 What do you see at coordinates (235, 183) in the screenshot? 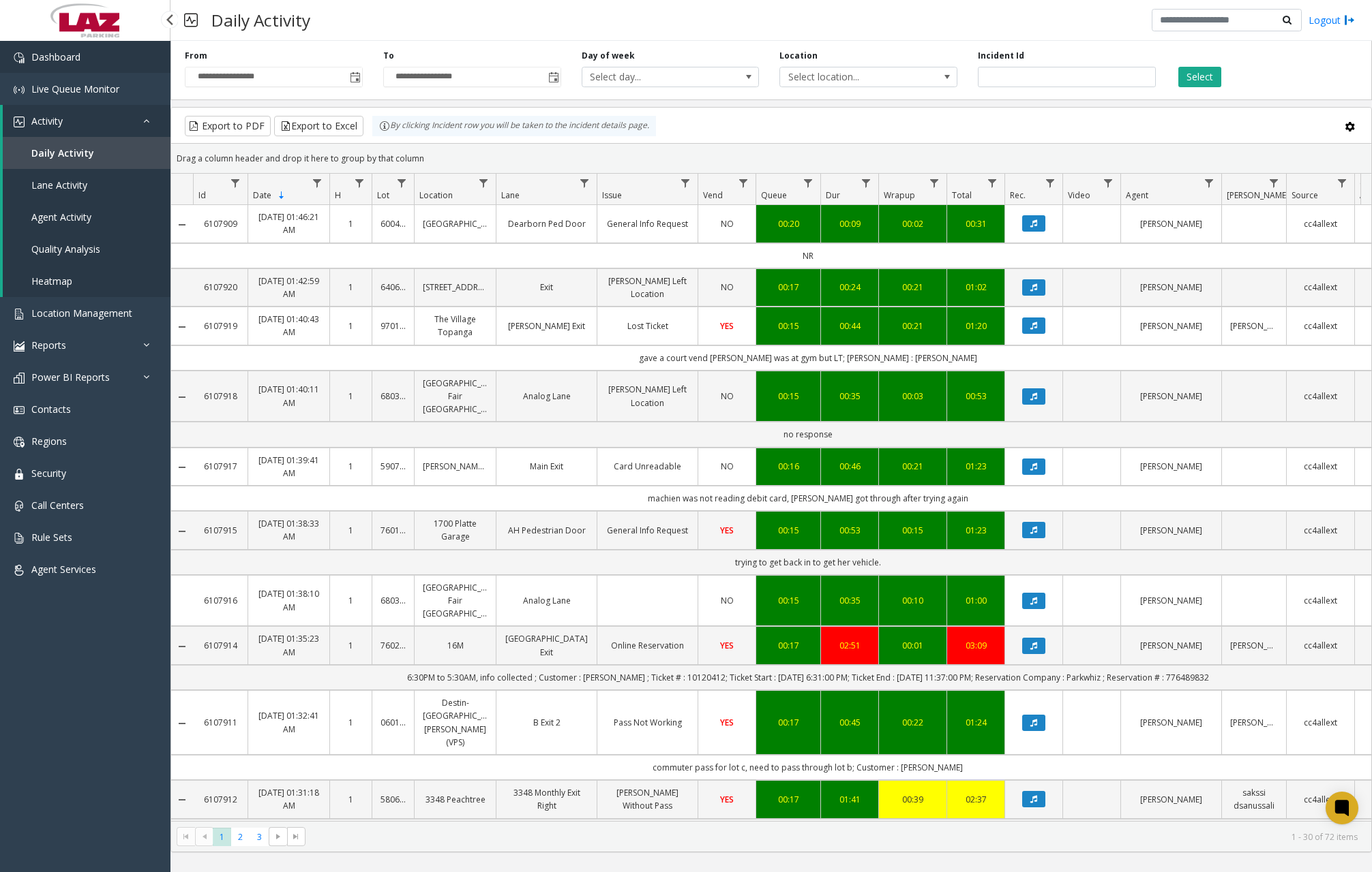
I see `a: Id Filter Menu` at bounding box center [235, 183].